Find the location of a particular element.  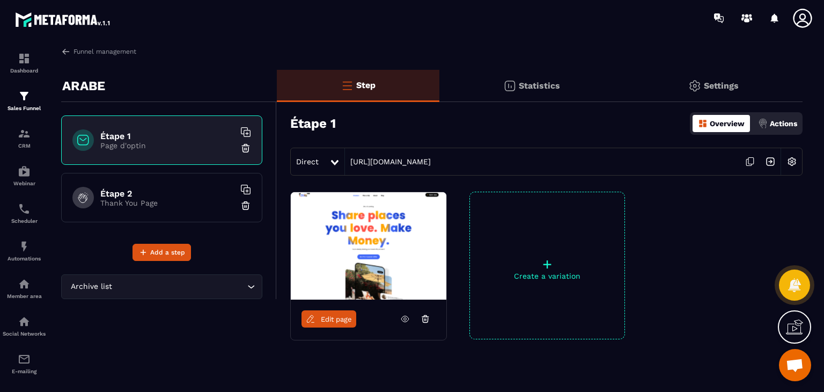

a: formationformationDashboard is located at coordinates (24, 63).